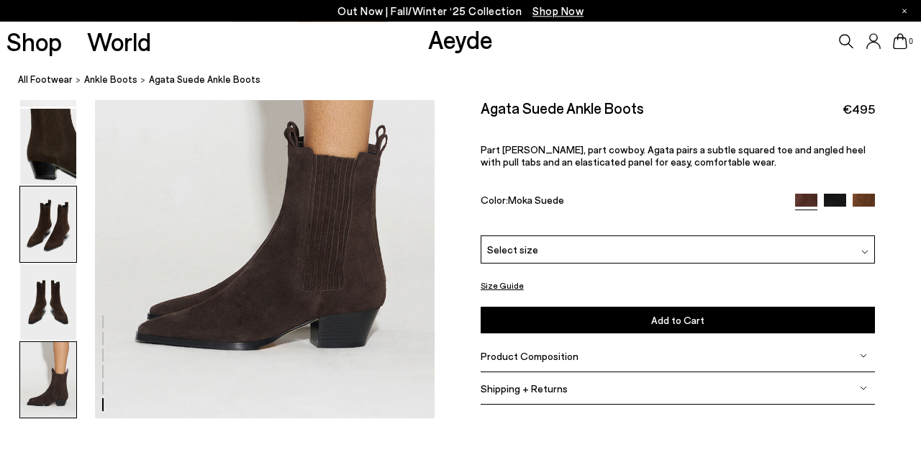 Image resolution: width=921 pixels, height=450 pixels. Describe the element at coordinates (204, 79) in the screenshot. I see `span: Agata Suede Ankle Boots` at that location.